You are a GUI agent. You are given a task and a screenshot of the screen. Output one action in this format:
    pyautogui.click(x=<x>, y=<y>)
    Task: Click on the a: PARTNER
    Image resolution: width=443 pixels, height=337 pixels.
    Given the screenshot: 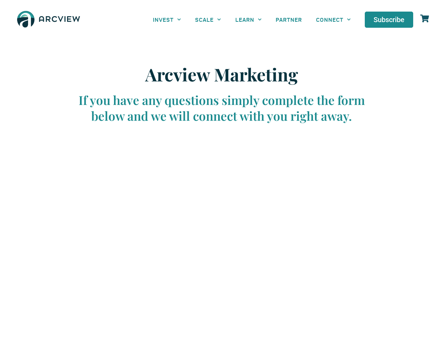 What is the action you would take?
    pyautogui.click(x=289, y=19)
    